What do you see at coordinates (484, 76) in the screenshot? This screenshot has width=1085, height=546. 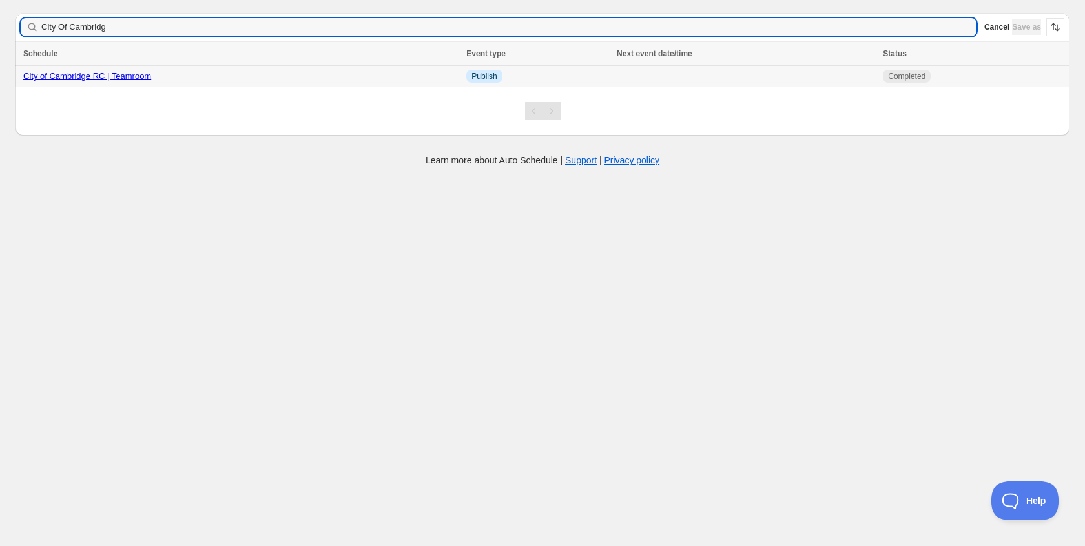 I see `span: Publish` at bounding box center [484, 76].